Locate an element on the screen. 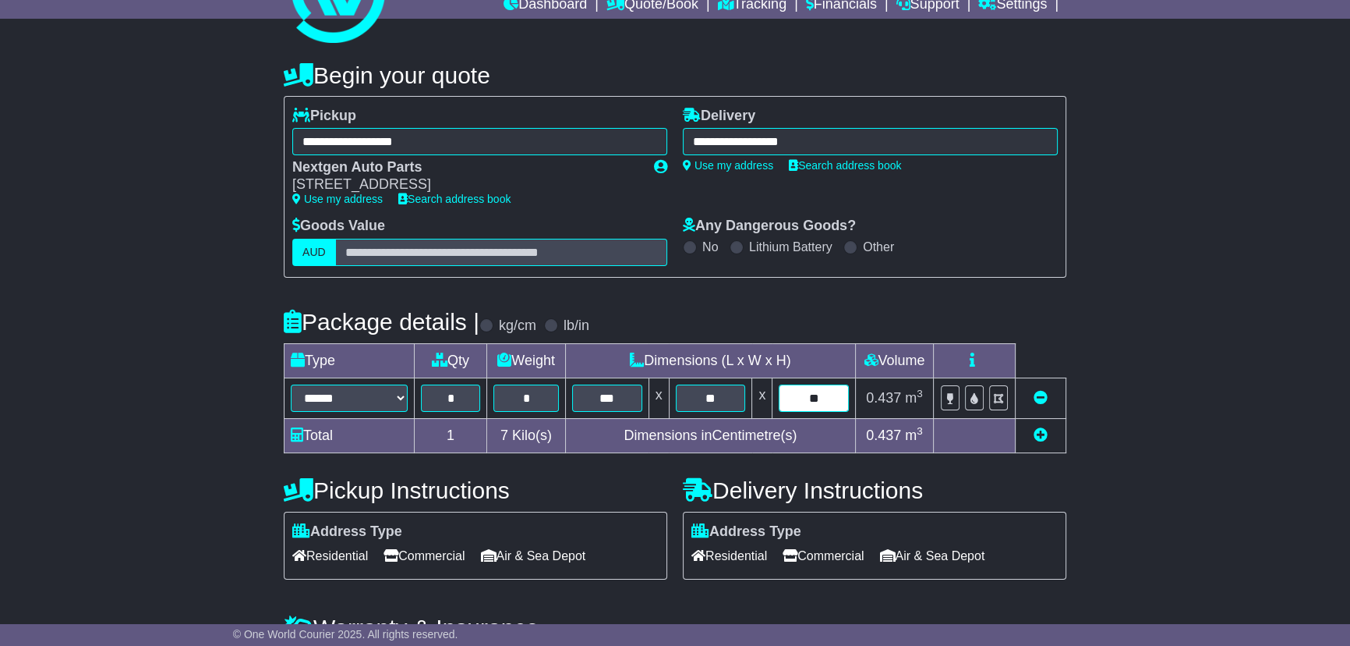  label: No is located at coordinates (710, 246).